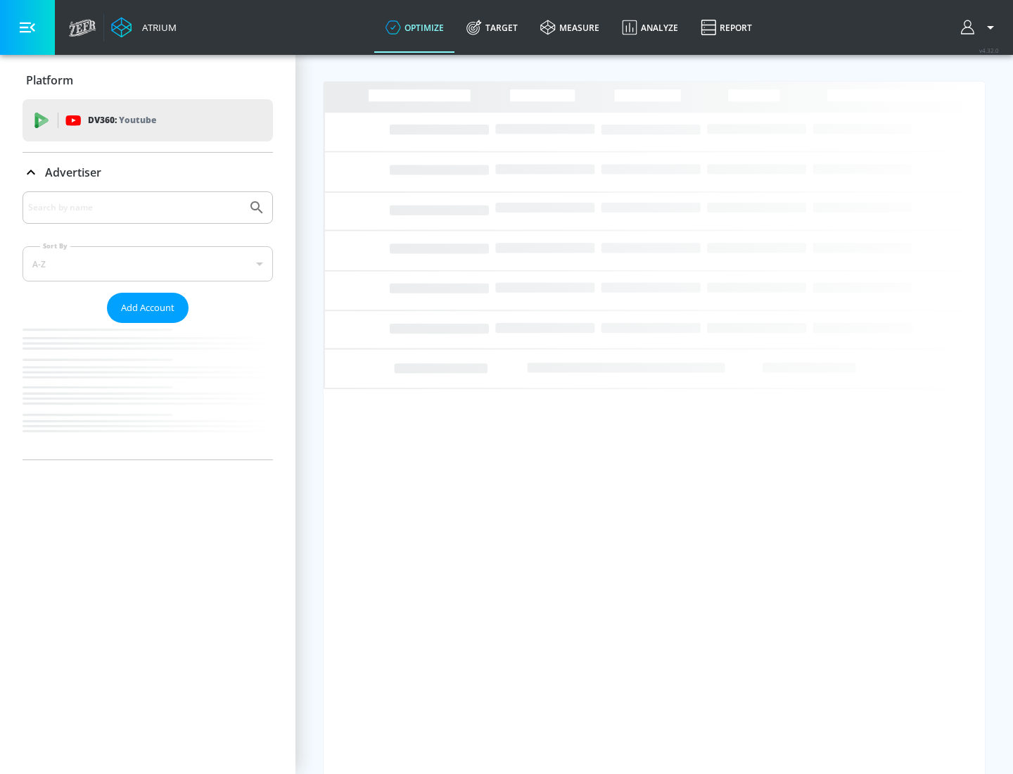 The image size is (1013, 774). I want to click on input: Search by name, so click(134, 208).